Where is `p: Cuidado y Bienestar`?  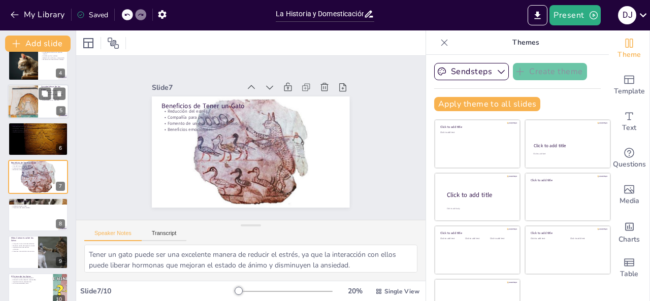 p: Cuidado y Bienestar is located at coordinates (38, 201).